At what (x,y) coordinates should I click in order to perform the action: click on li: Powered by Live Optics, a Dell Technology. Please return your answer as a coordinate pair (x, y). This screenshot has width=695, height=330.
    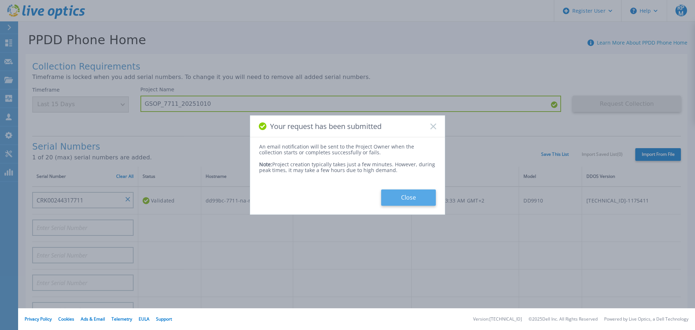
    Looking at the image, I should click on (646, 319).